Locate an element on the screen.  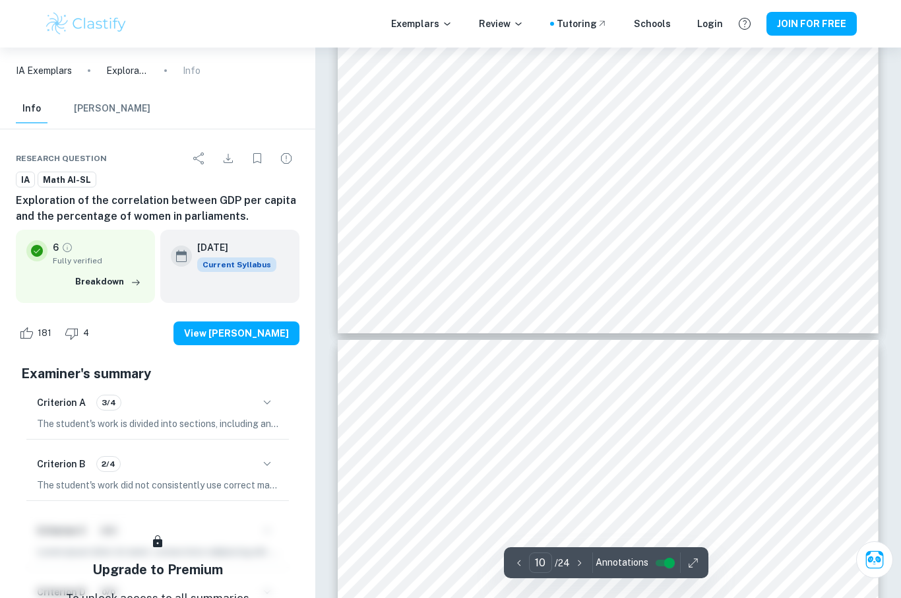
h6: Criterion B is located at coordinates (61, 464).